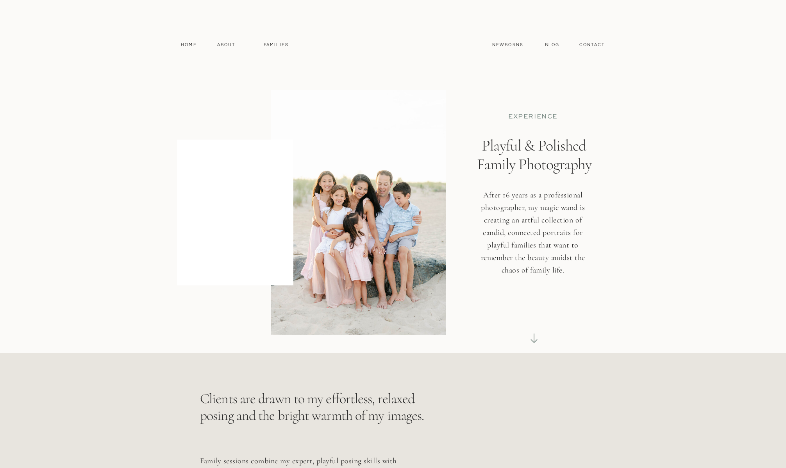 The height and width of the screenshot is (468, 786). Describe the element at coordinates (508, 45) in the screenshot. I see `nav: Newborns` at that location.